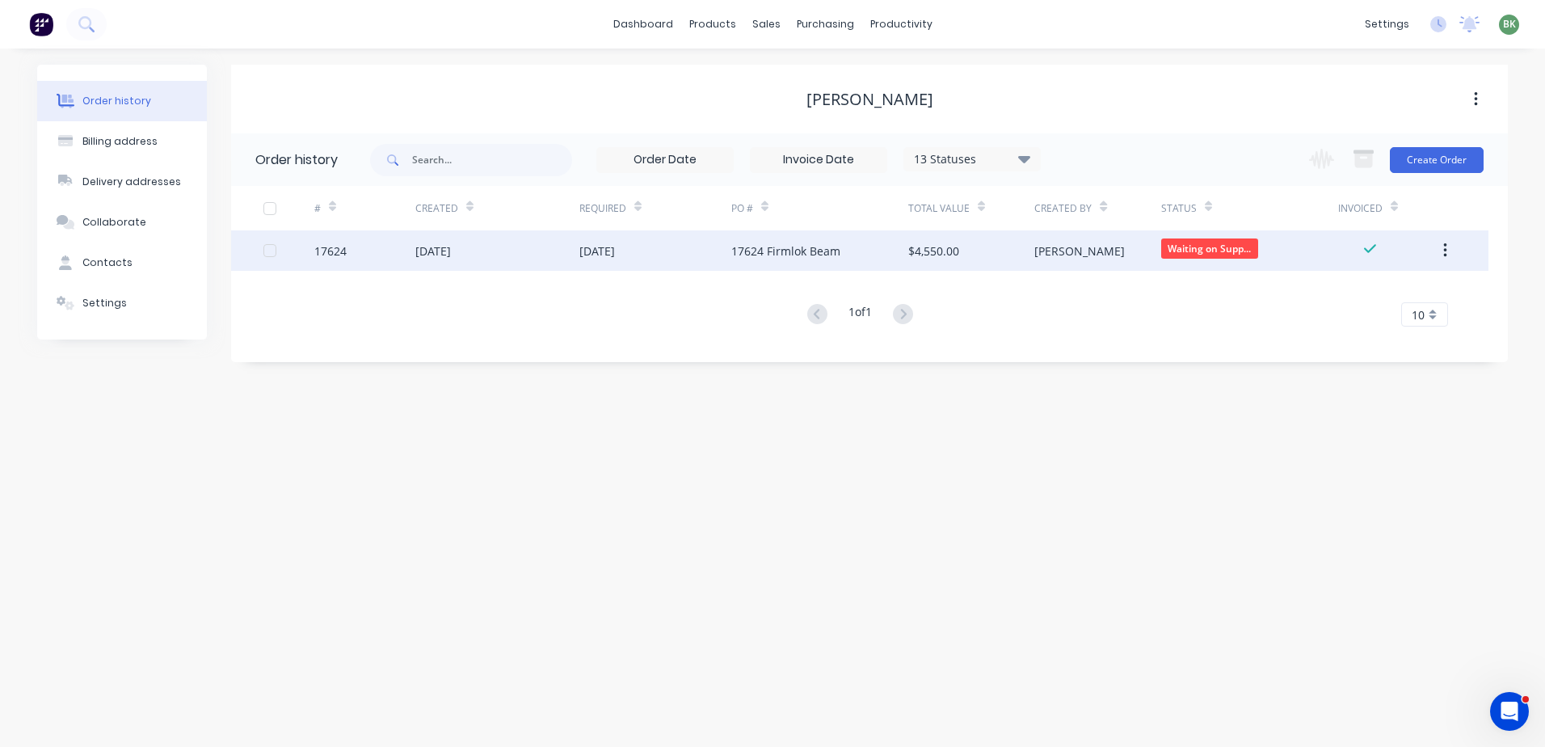 The image size is (1545, 747). Describe the element at coordinates (492, 160) in the screenshot. I see `input: Search...` at that location.